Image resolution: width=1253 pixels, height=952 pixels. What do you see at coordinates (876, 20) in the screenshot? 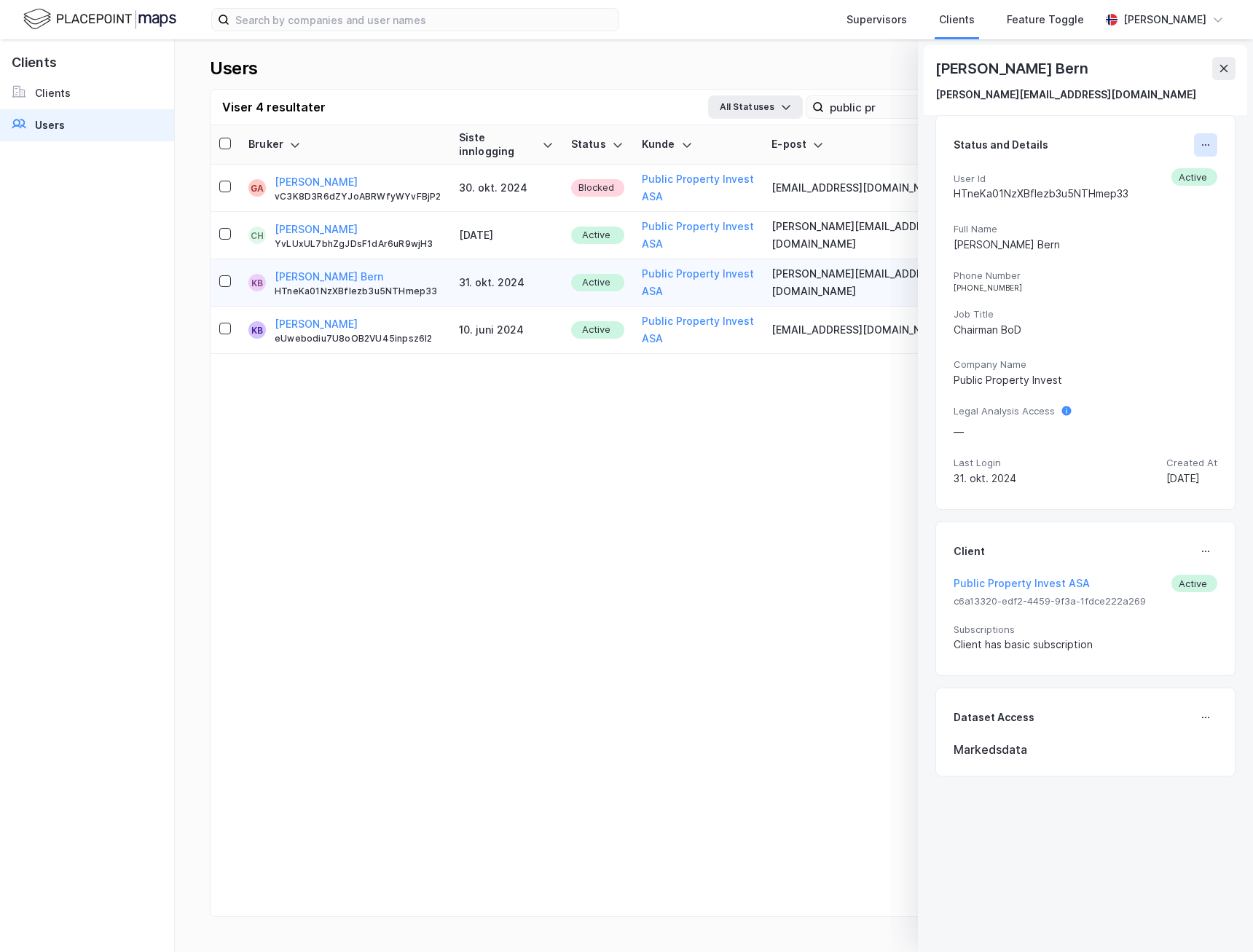
I see `div: Supervisors` at bounding box center [876, 20].